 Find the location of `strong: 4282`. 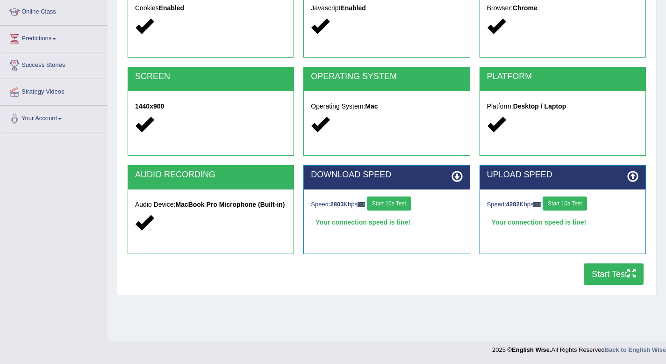

strong: 4282 is located at coordinates (513, 204).